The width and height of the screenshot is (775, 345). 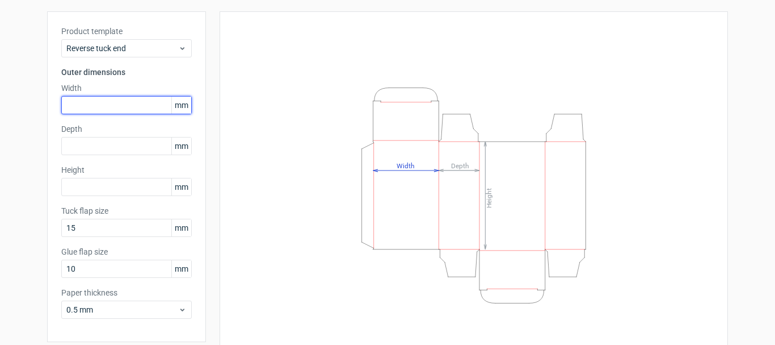 What do you see at coordinates (127, 251) in the screenshot?
I see `label: Glue flap size` at bounding box center [127, 251].